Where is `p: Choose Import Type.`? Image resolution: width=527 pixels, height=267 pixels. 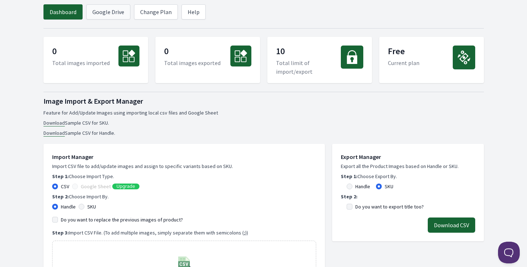 p: Choose Import Type. is located at coordinates (184, 177).